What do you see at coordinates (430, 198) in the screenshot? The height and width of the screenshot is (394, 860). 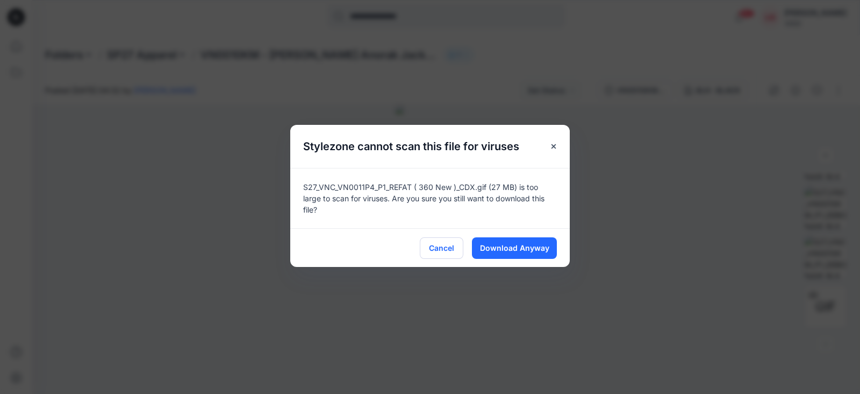 I see `div: S27_VNC_VN0011P4_P1_REFAT ( 360 New )_CDX.gif (27 MB) is too large to scan for viruses. Are you s...` at bounding box center [430, 198].